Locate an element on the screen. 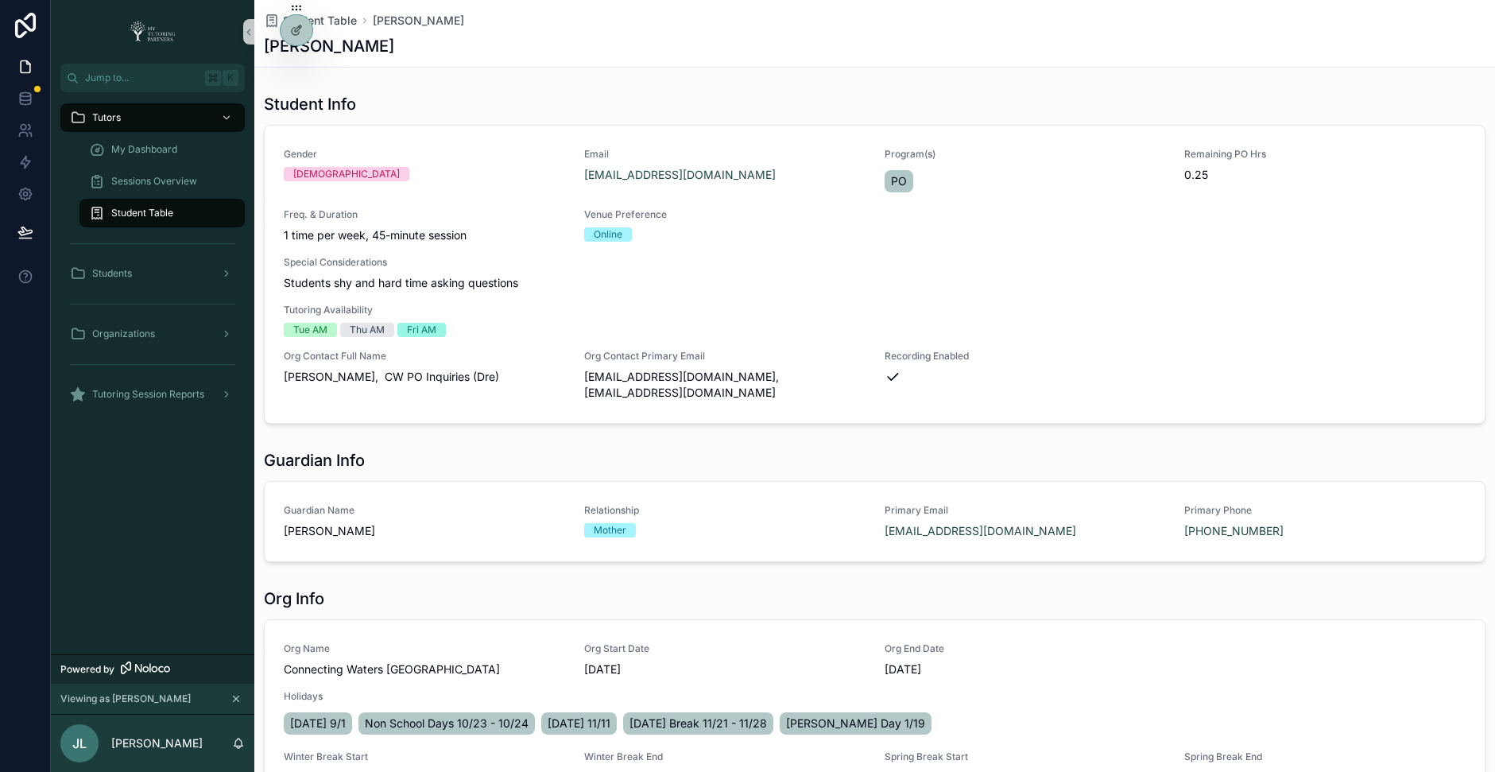  span: 1 time per week, 45-minute session is located at coordinates (424, 235).